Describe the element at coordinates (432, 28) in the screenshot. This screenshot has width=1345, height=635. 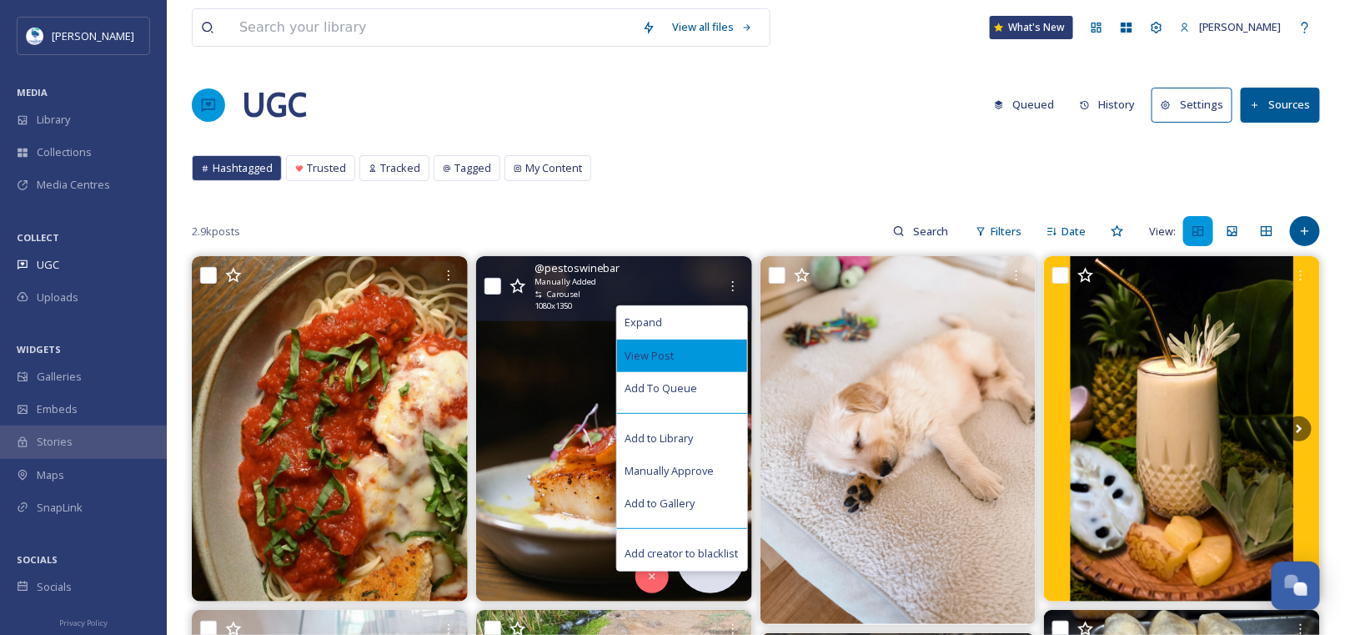
I see `input: Search your library` at that location.